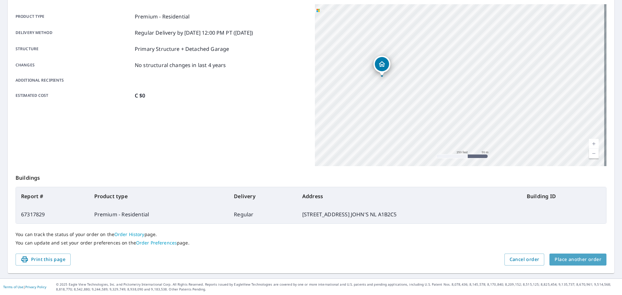 The width and height of the screenshot is (622, 295). Describe the element at coordinates (74, 80) in the screenshot. I see `p: Additional recipients` at that location.